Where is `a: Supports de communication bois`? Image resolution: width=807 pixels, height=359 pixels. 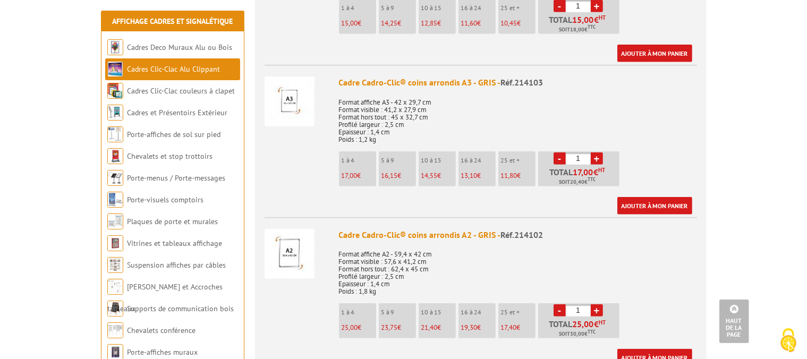
a: Supports de communication bois is located at coordinates (180, 309).